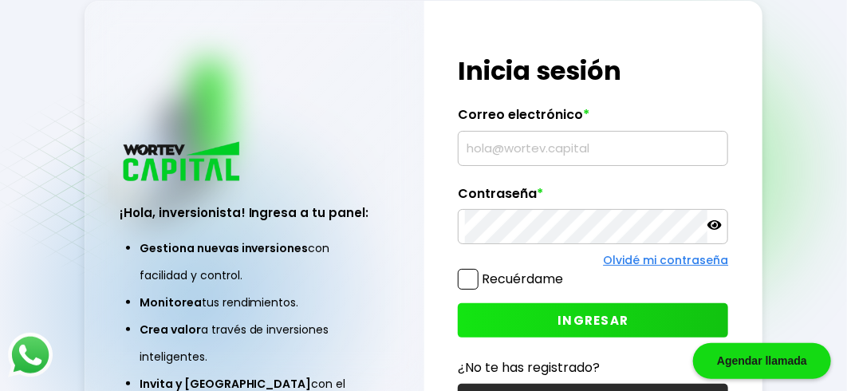  Describe the element at coordinates (592, 320) in the screenshot. I see `button: INGRESAR` at that location.